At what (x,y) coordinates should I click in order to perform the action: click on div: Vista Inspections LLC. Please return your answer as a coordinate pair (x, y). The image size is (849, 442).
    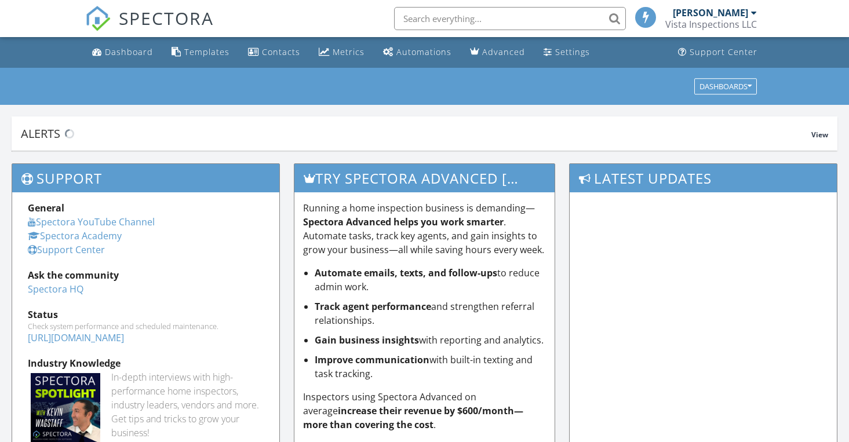
    Looking at the image, I should click on (711, 24).